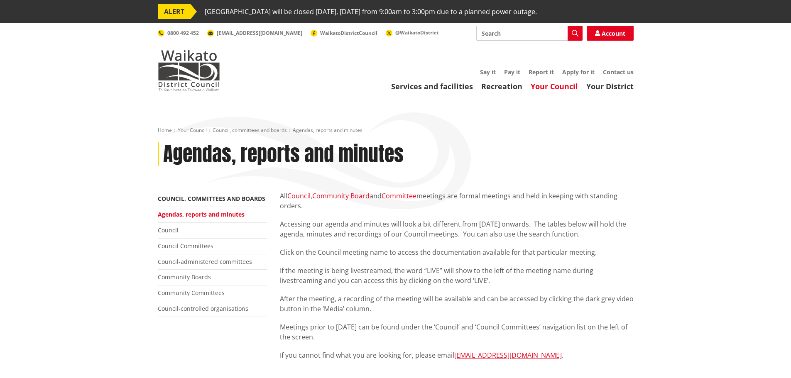 The image size is (791, 378). Describe the element at coordinates (178, 33) in the screenshot. I see `a: 0800 492 452` at that location.